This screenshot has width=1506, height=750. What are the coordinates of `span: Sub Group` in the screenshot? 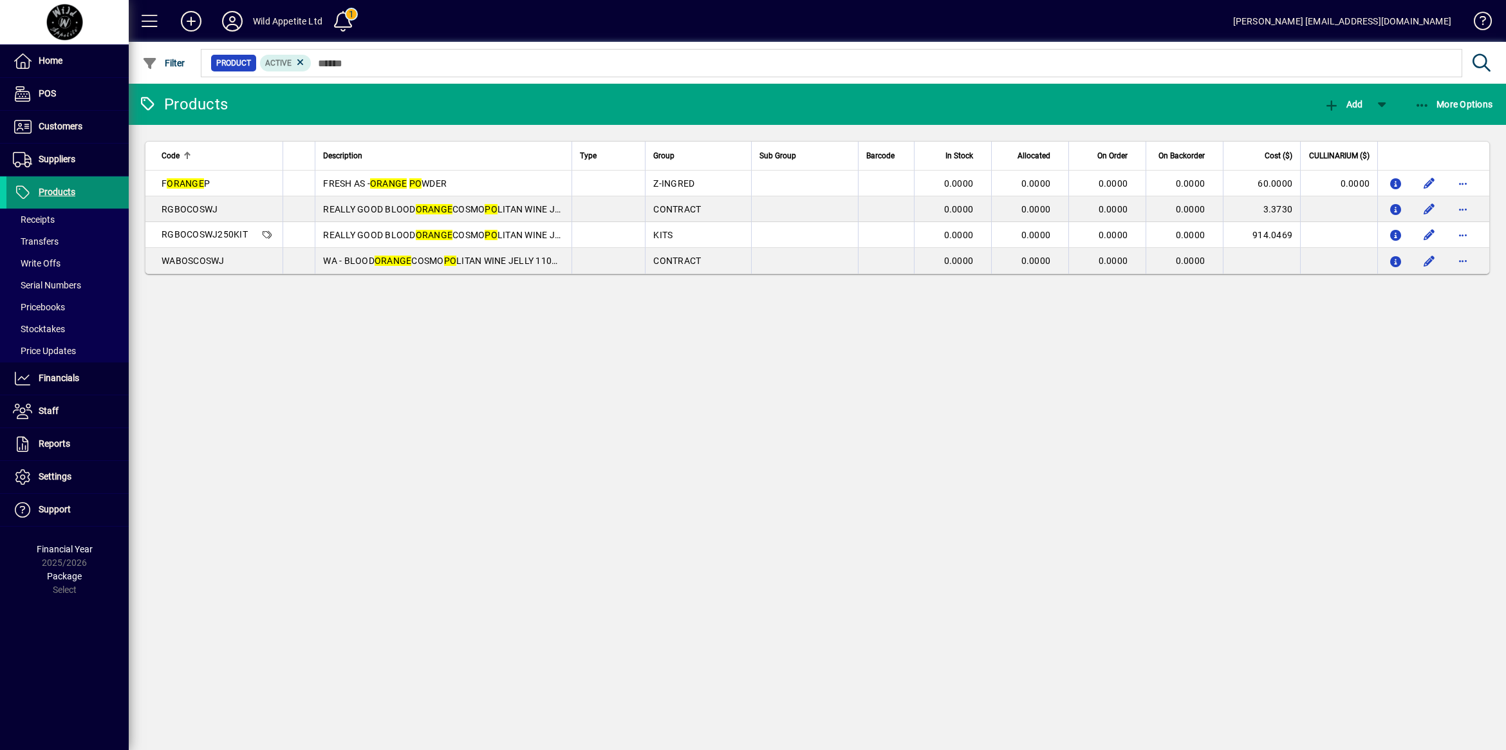 It's located at (777, 156).